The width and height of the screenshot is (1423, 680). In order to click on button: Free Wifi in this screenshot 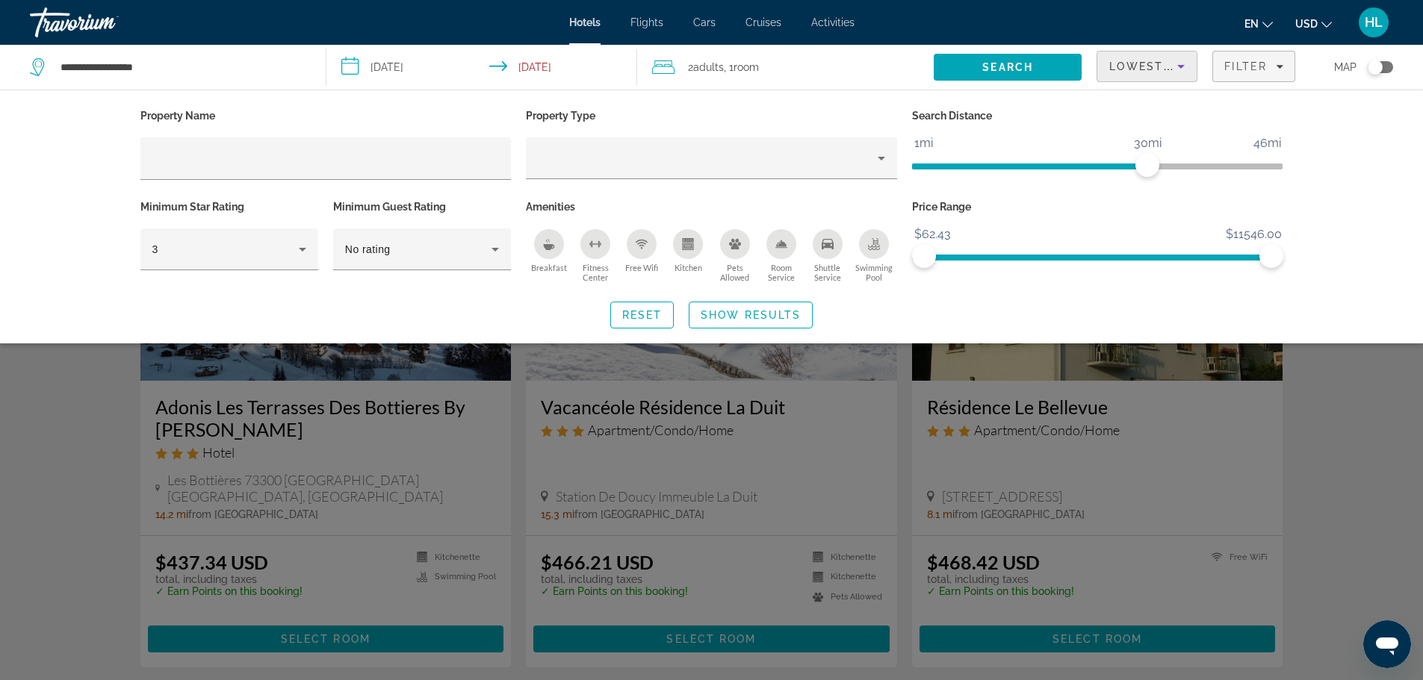, I will do `click(642, 255)`.